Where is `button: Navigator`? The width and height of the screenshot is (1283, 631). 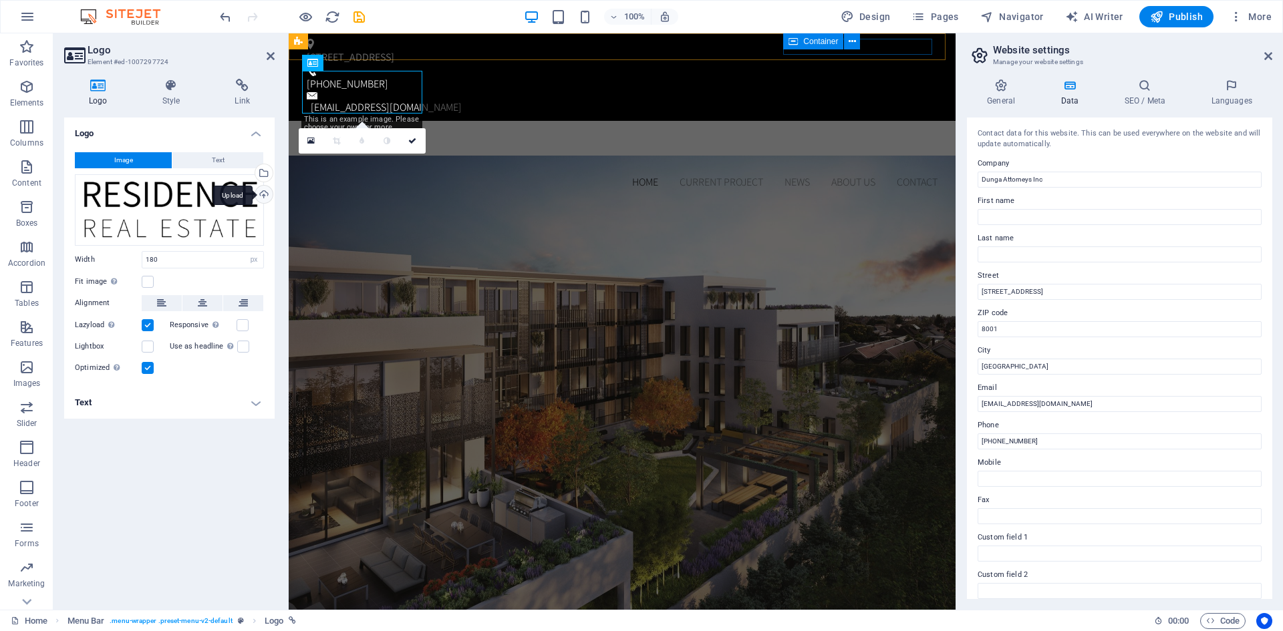 button: Navigator is located at coordinates (1012, 17).